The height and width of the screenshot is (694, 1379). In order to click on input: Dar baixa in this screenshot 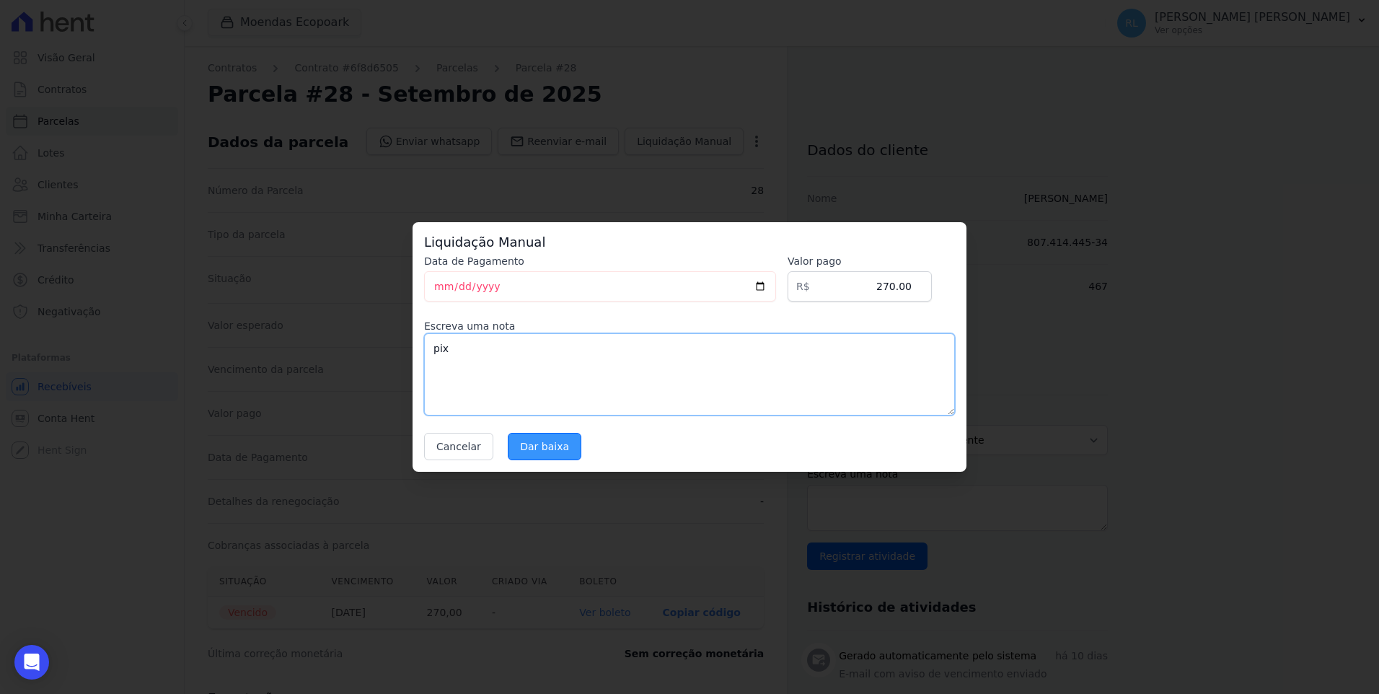, I will do `click(545, 446)`.